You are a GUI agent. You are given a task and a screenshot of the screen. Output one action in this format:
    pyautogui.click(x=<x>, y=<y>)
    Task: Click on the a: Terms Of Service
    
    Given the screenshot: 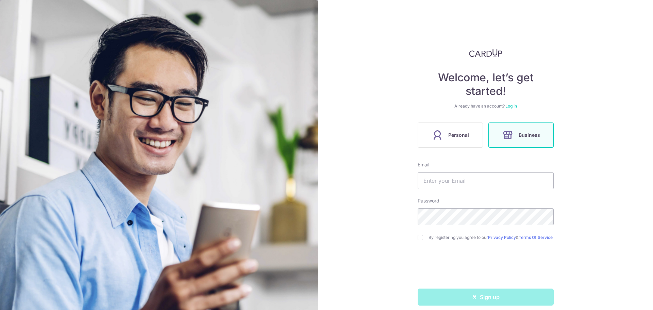 What is the action you would take?
    pyautogui.click(x=535, y=237)
    